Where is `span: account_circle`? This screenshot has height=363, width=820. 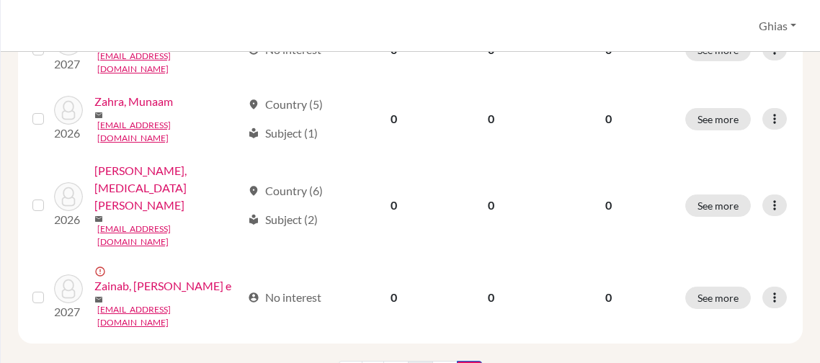 span: account_circle is located at coordinates (254, 298).